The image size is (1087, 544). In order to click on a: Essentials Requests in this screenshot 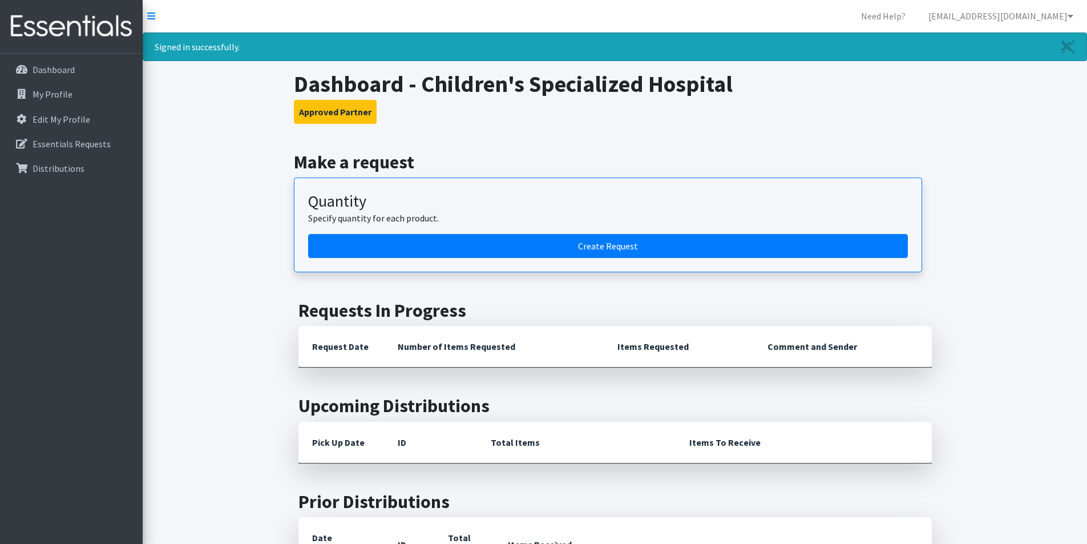, I will do `click(71, 144)`.